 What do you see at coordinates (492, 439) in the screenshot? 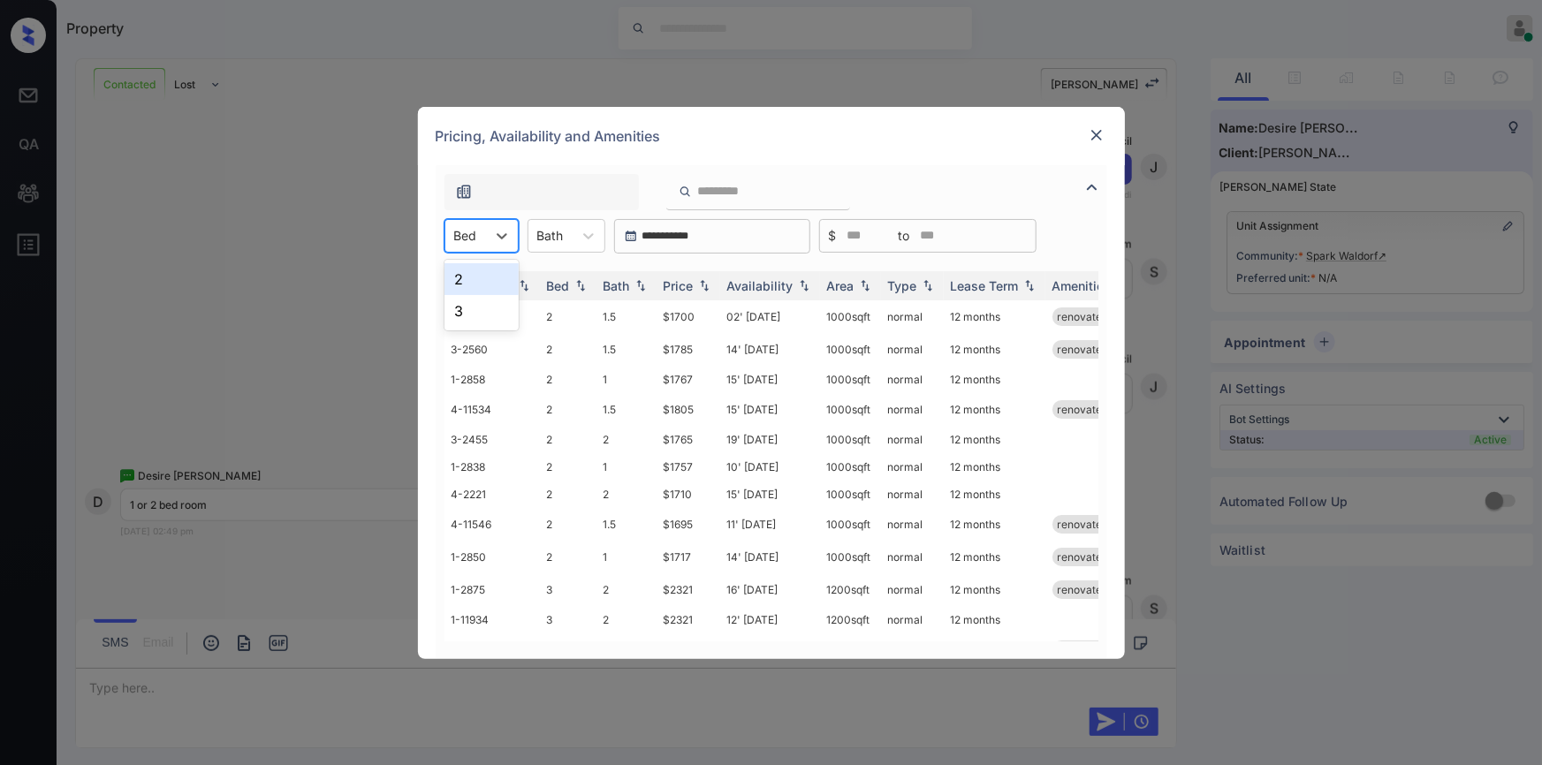
I see `td: 3-2455` at bounding box center [492, 439].